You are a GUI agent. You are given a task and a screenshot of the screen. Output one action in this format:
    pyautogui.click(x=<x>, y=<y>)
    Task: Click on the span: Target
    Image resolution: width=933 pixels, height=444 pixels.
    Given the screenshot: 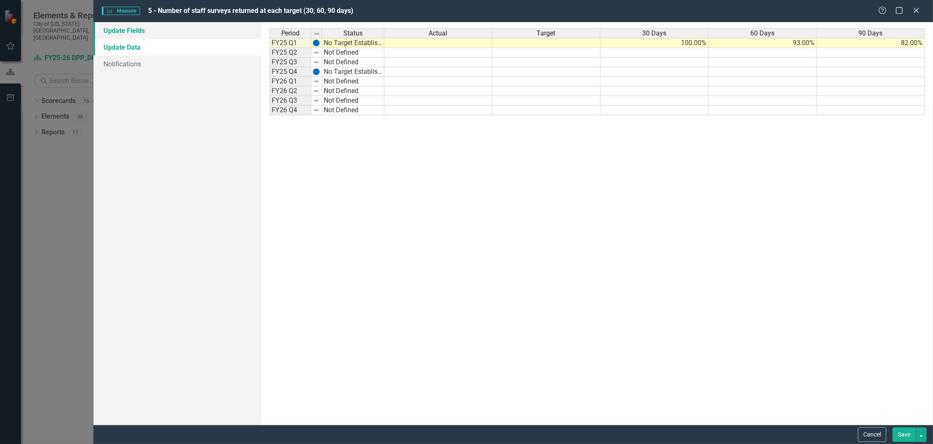 What is the action you would take?
    pyautogui.click(x=546, y=33)
    